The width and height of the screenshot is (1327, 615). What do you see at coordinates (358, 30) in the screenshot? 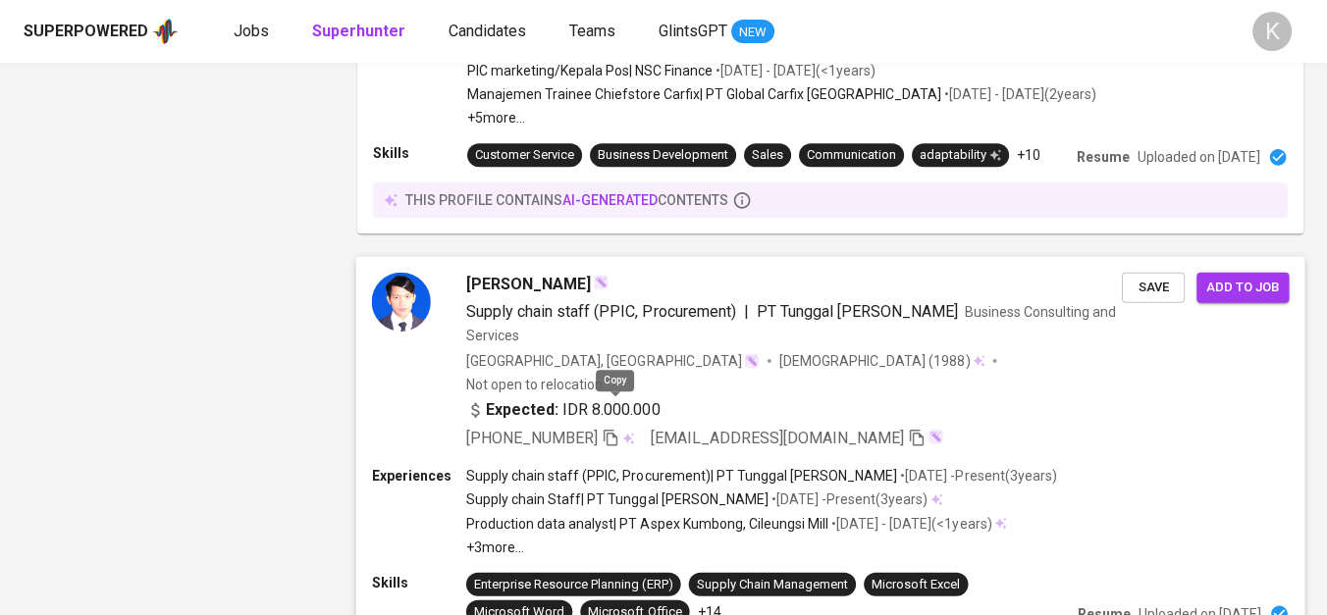
I see `b: Superhunter` at bounding box center [358, 30].